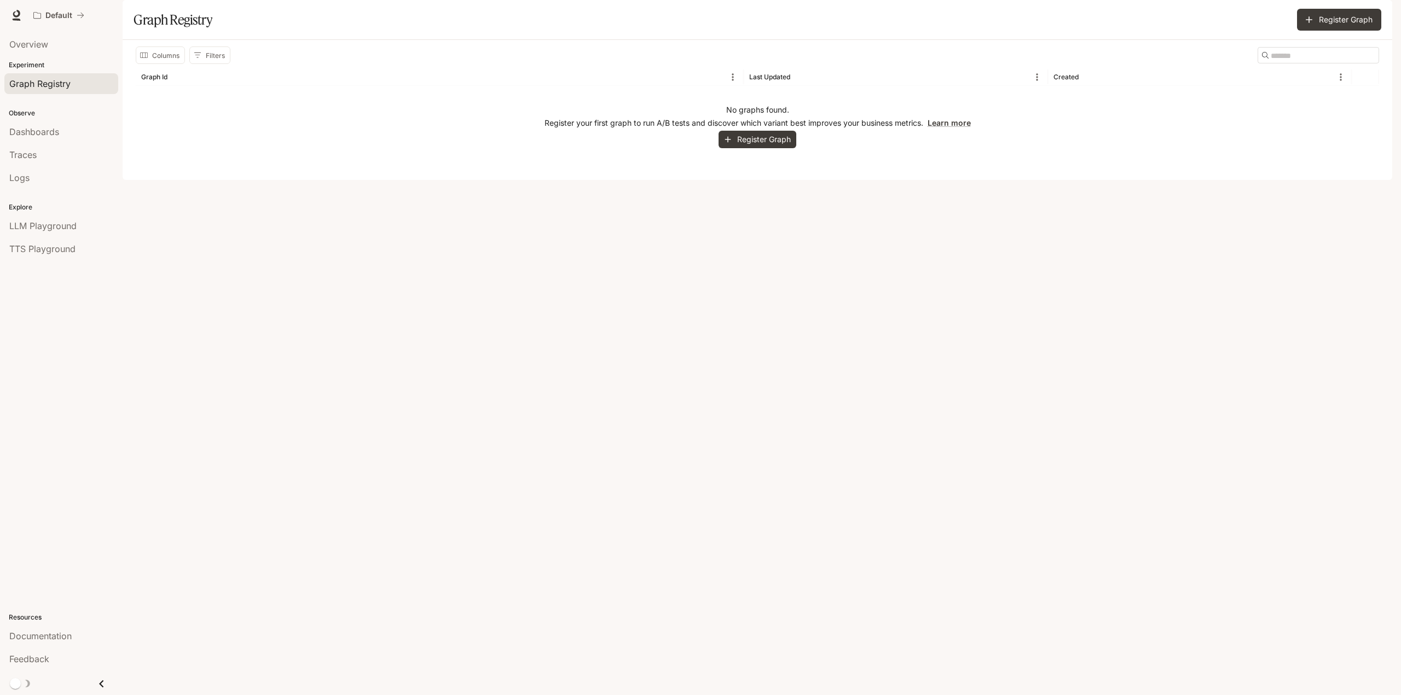 The width and height of the screenshot is (1401, 695). I want to click on div: Graph Id, so click(154, 77).